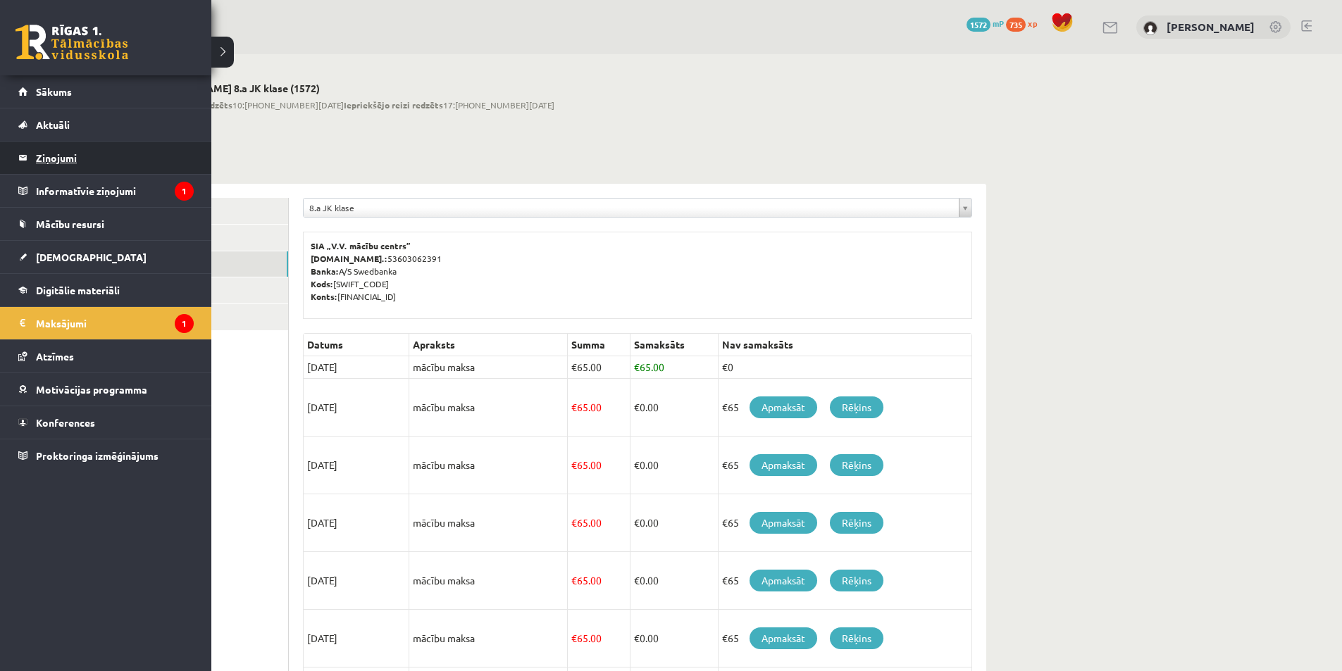 The image size is (1342, 671). What do you see at coordinates (998, 23) in the screenshot?
I see `span: mP` at bounding box center [998, 23].